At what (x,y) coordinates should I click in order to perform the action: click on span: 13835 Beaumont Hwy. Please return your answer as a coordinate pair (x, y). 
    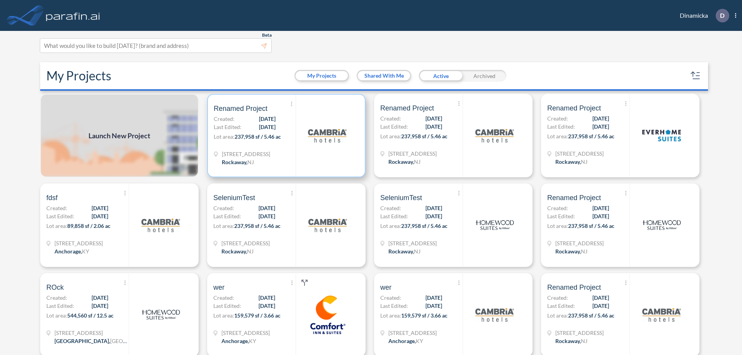
    Looking at the image, I should click on (91, 333).